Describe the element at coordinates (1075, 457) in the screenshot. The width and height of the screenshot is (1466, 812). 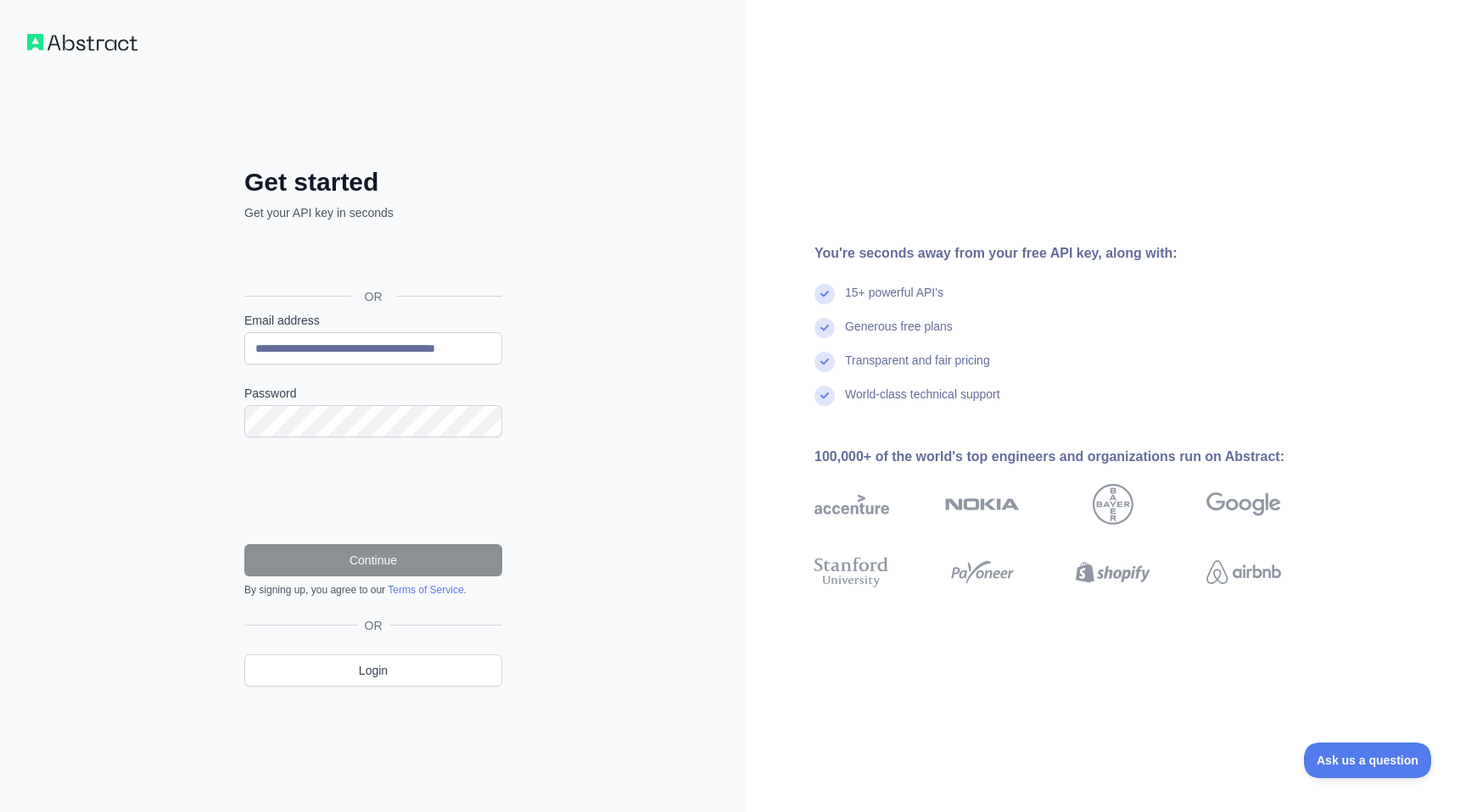
I see `div: 100,000+ of the world's top engineers and organizations run on Abstract:` at that location.